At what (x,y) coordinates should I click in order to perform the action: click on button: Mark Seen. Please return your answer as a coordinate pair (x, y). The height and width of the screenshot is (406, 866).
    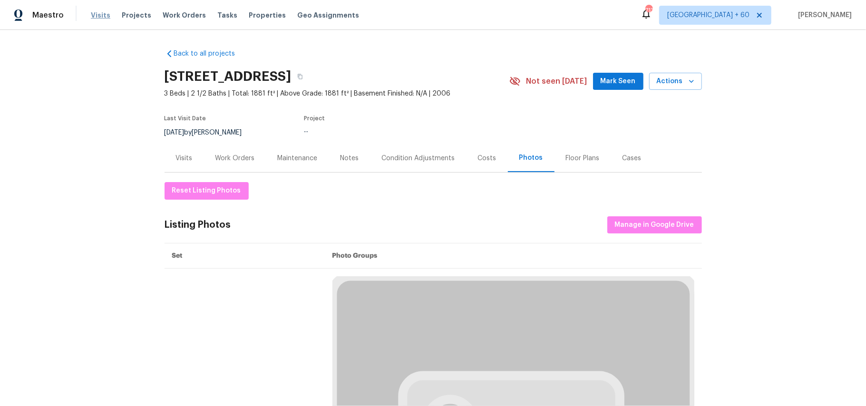
    Looking at the image, I should click on (618, 81).